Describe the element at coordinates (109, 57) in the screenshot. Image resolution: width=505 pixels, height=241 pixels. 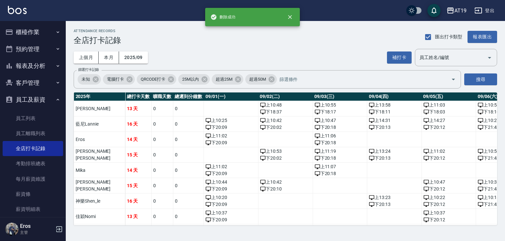
I see `button: 本月` at that location.